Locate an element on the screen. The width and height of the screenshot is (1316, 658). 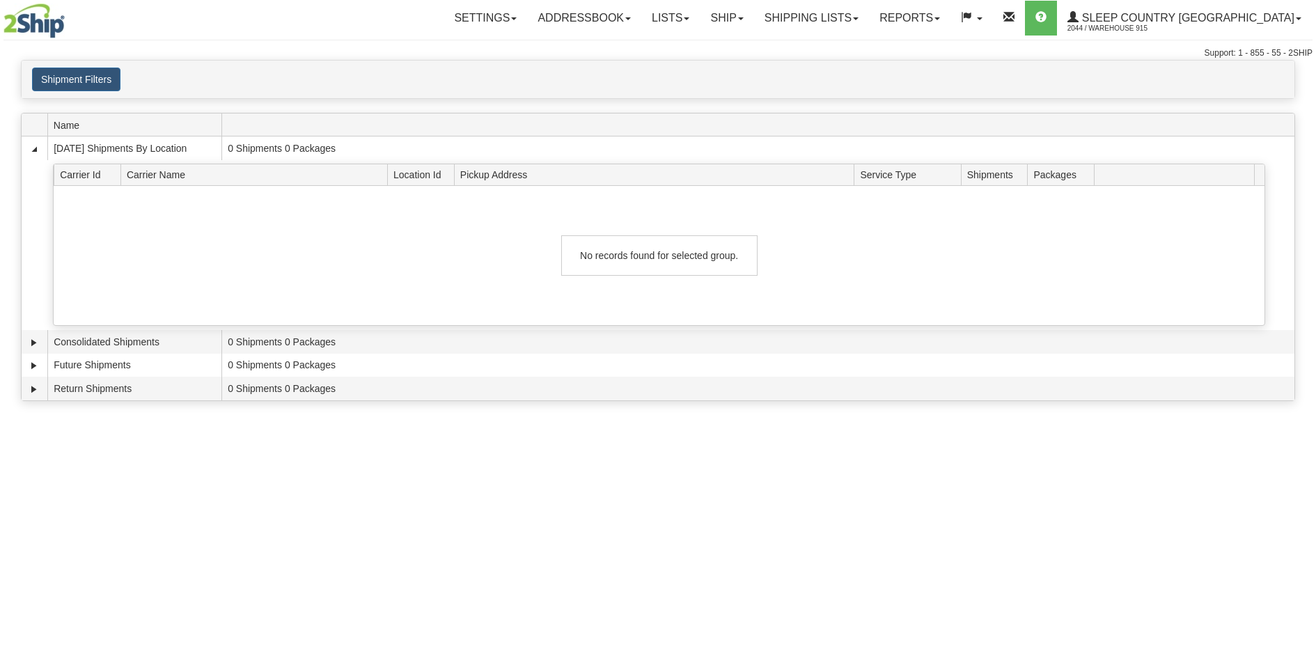
td: Consolidated Shipments is located at coordinates (134, 342).